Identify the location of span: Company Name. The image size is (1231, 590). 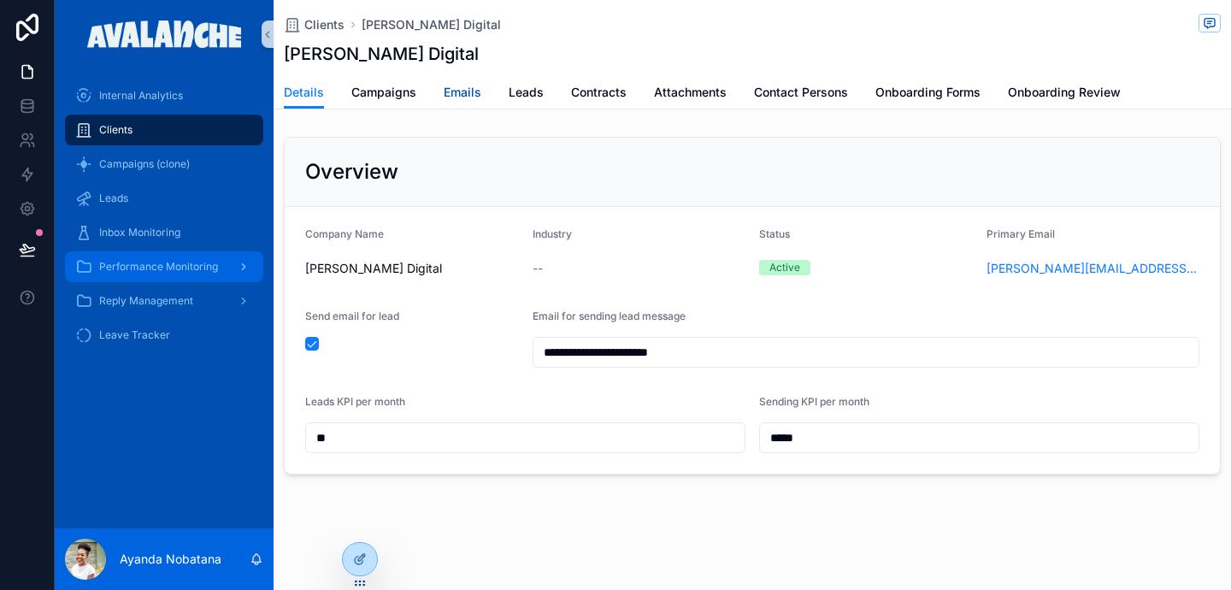
(344, 233).